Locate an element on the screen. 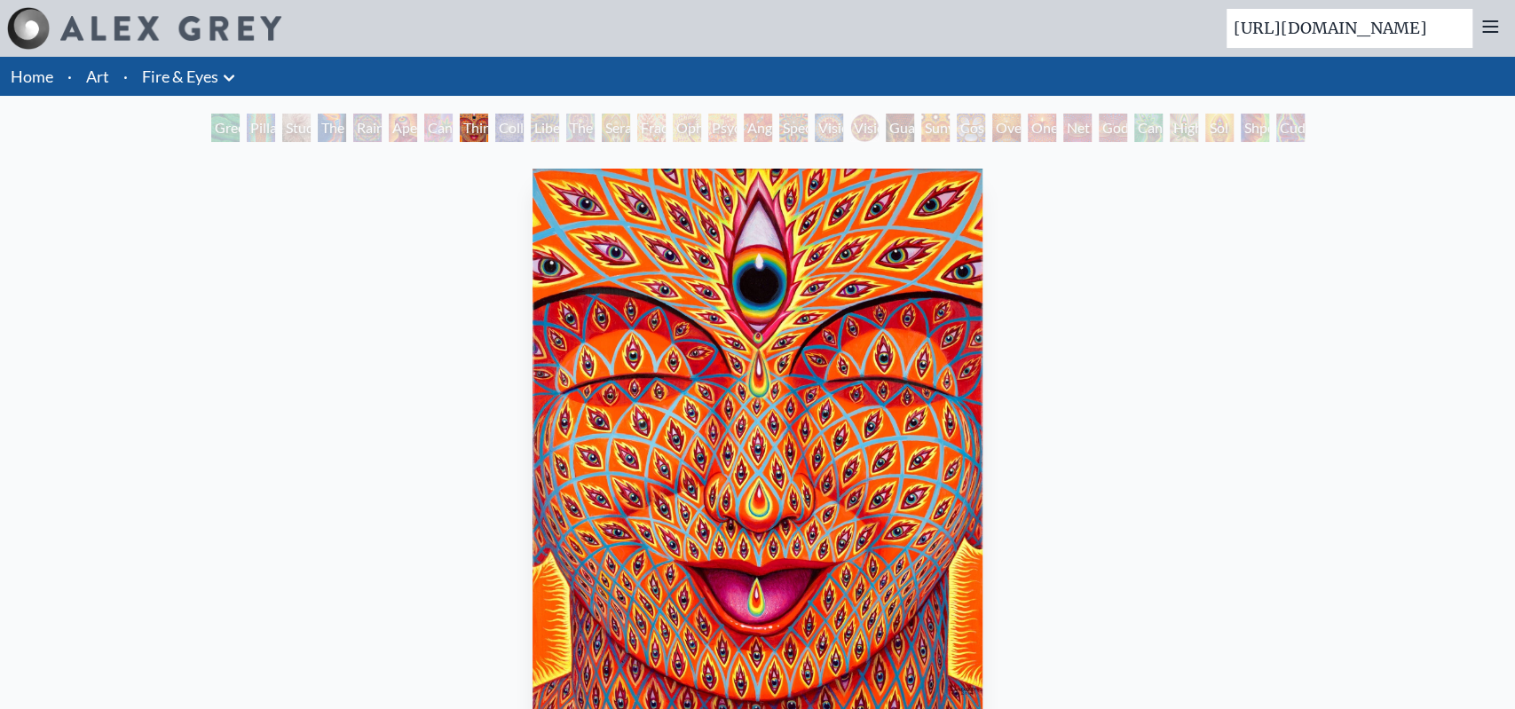 This screenshot has width=1515, height=709. div: Sunyata is located at coordinates (935, 128).